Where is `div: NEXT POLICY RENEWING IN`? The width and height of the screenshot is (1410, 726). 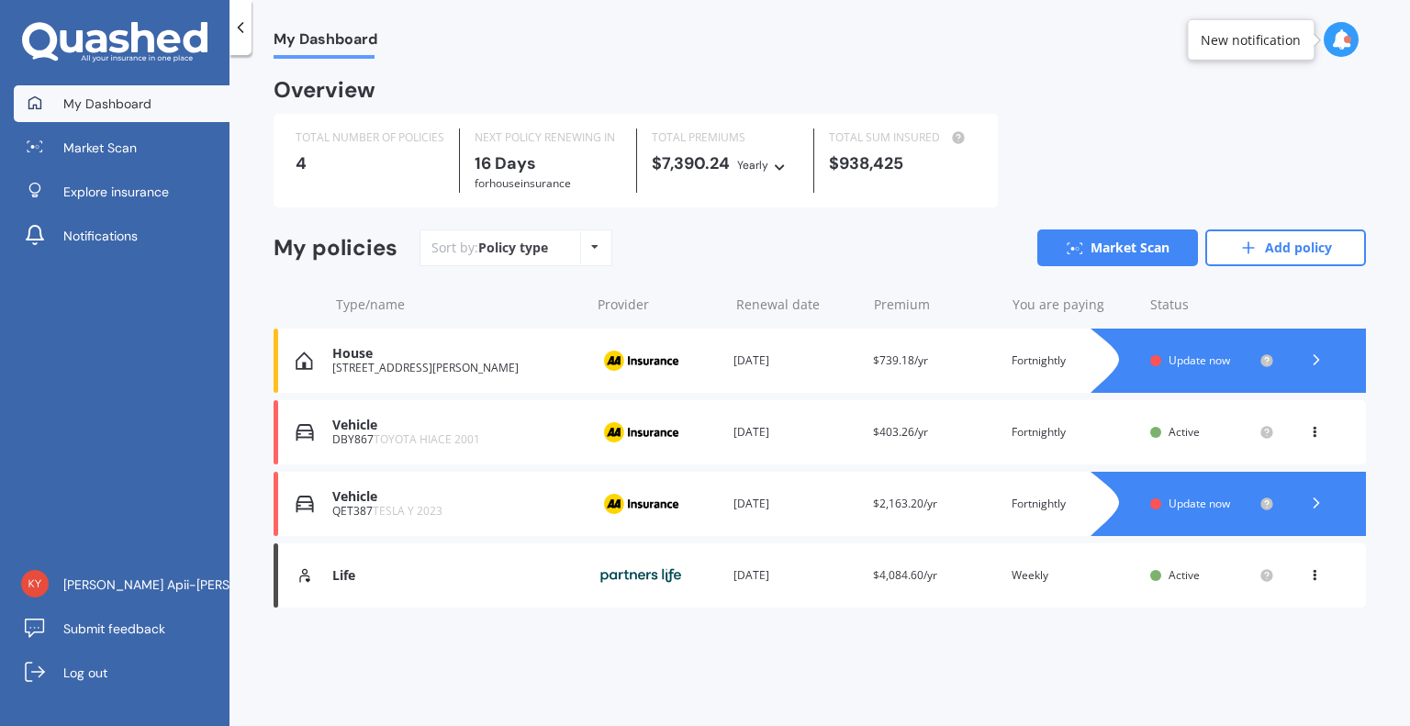
div: NEXT POLICY RENEWING IN is located at coordinates (548, 138).